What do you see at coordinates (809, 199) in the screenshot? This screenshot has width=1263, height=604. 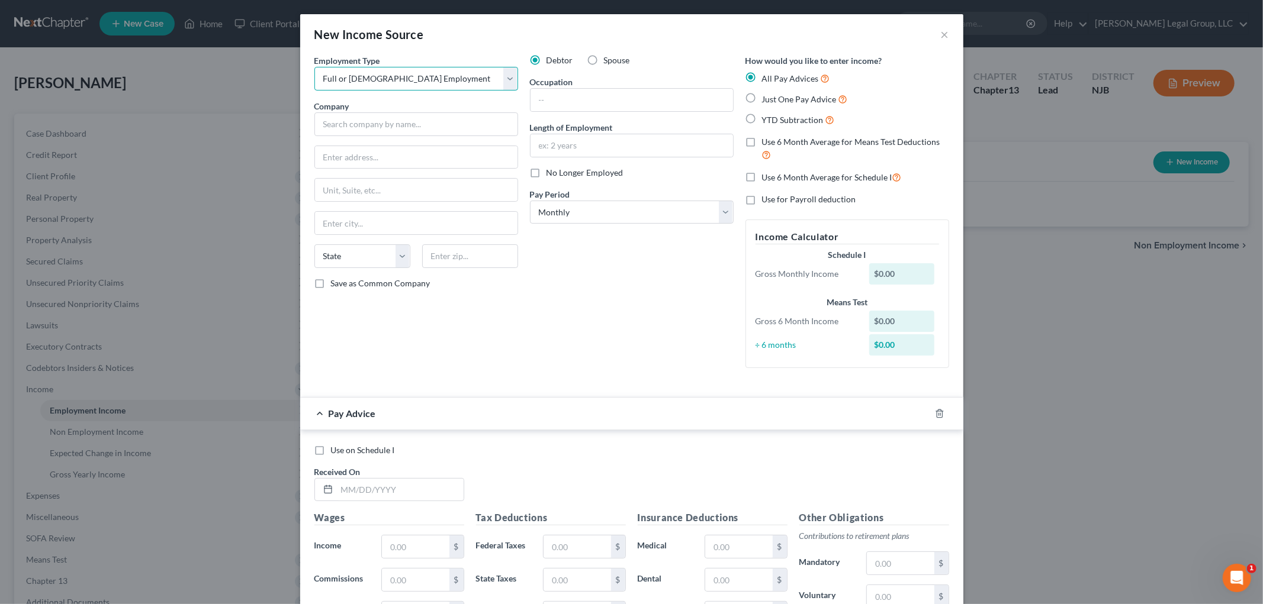 I see `span: Use for Payroll deduction` at bounding box center [809, 199].